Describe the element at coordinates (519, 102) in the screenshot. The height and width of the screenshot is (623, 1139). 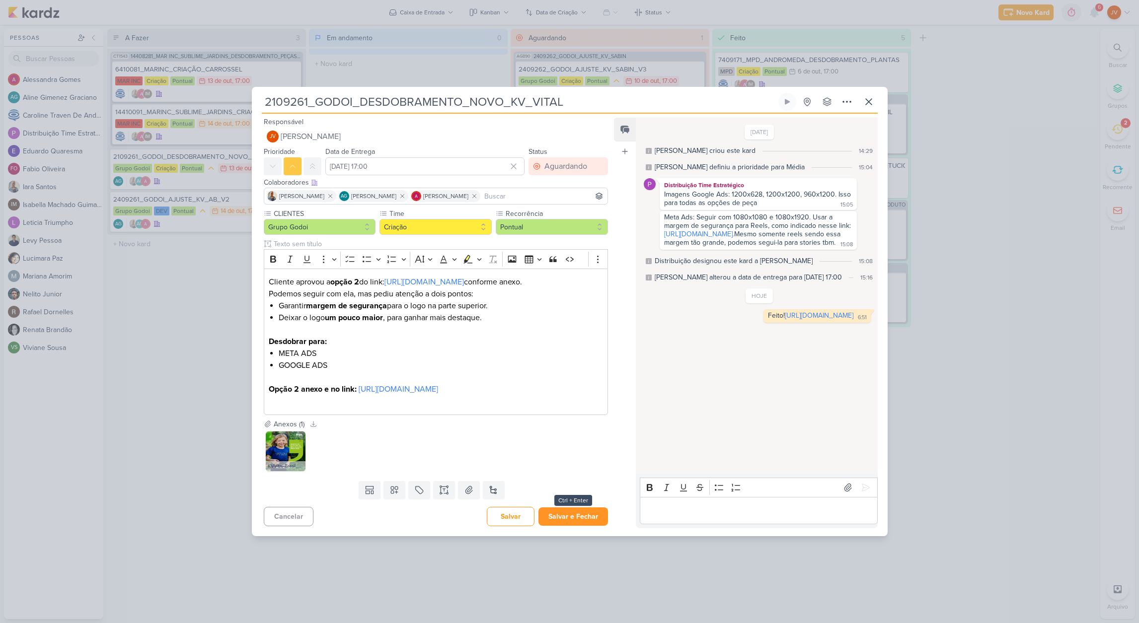
I see `input: Kard Sem Título` at that location.